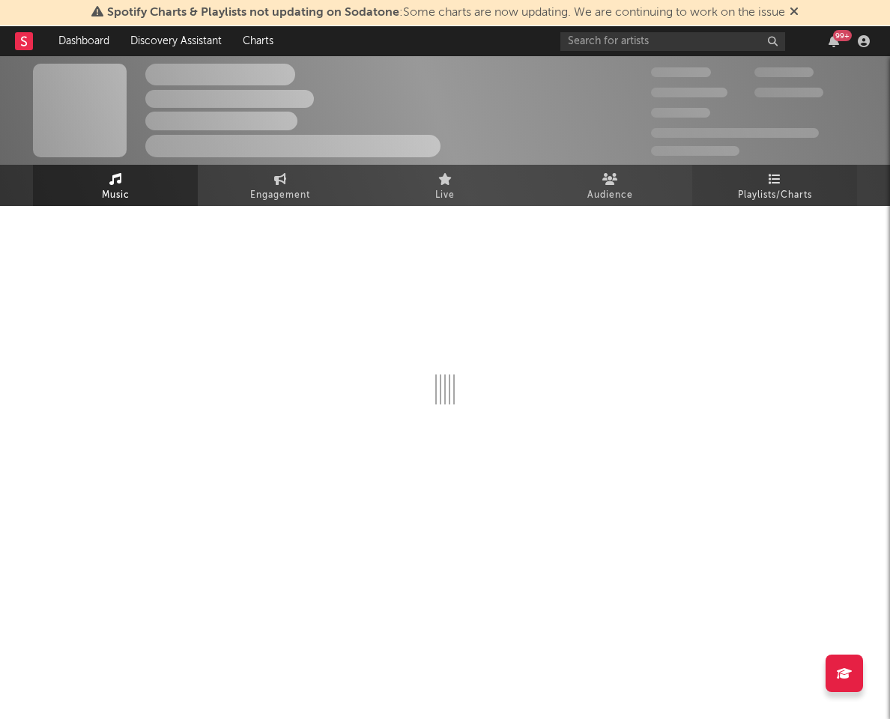 The width and height of the screenshot is (890, 719). What do you see at coordinates (115, 195) in the screenshot?
I see `span: Music` at bounding box center [115, 195].